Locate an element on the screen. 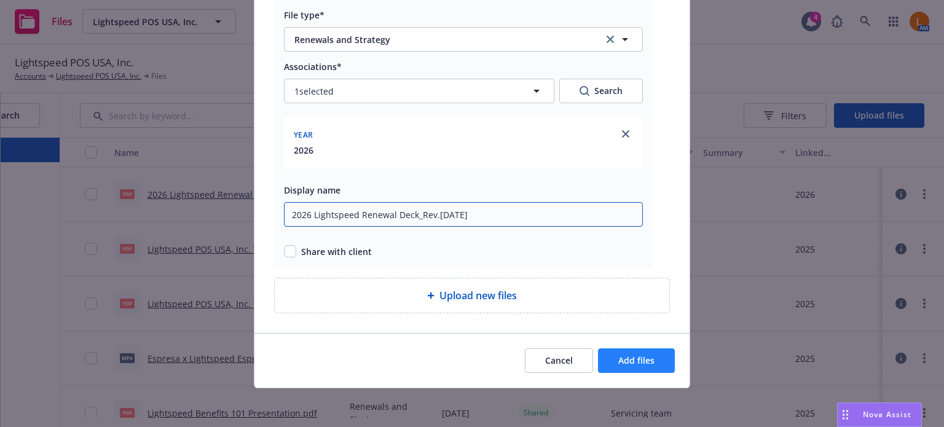 This screenshot has width=944, height=427. a: close is located at coordinates (626, 134).